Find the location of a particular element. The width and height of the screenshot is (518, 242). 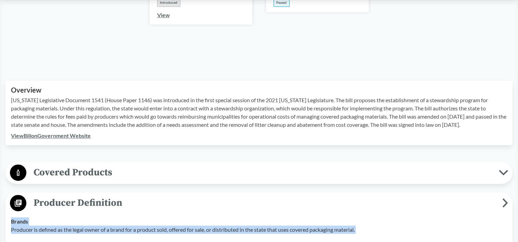

p: Producer is defined as the legal owner of a brand for a product sold, offered for sale, or distri... is located at coordinates (259, 230).